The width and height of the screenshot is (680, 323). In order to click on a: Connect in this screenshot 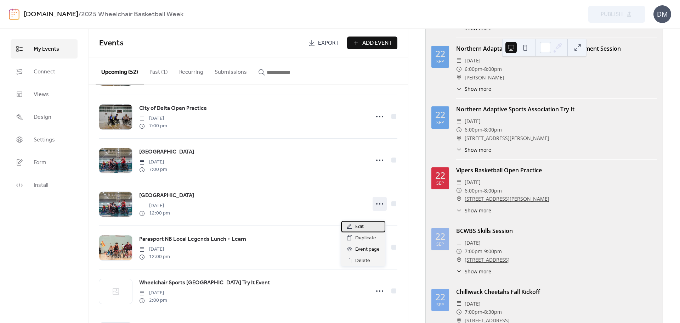, I will do `click(44, 72)`.